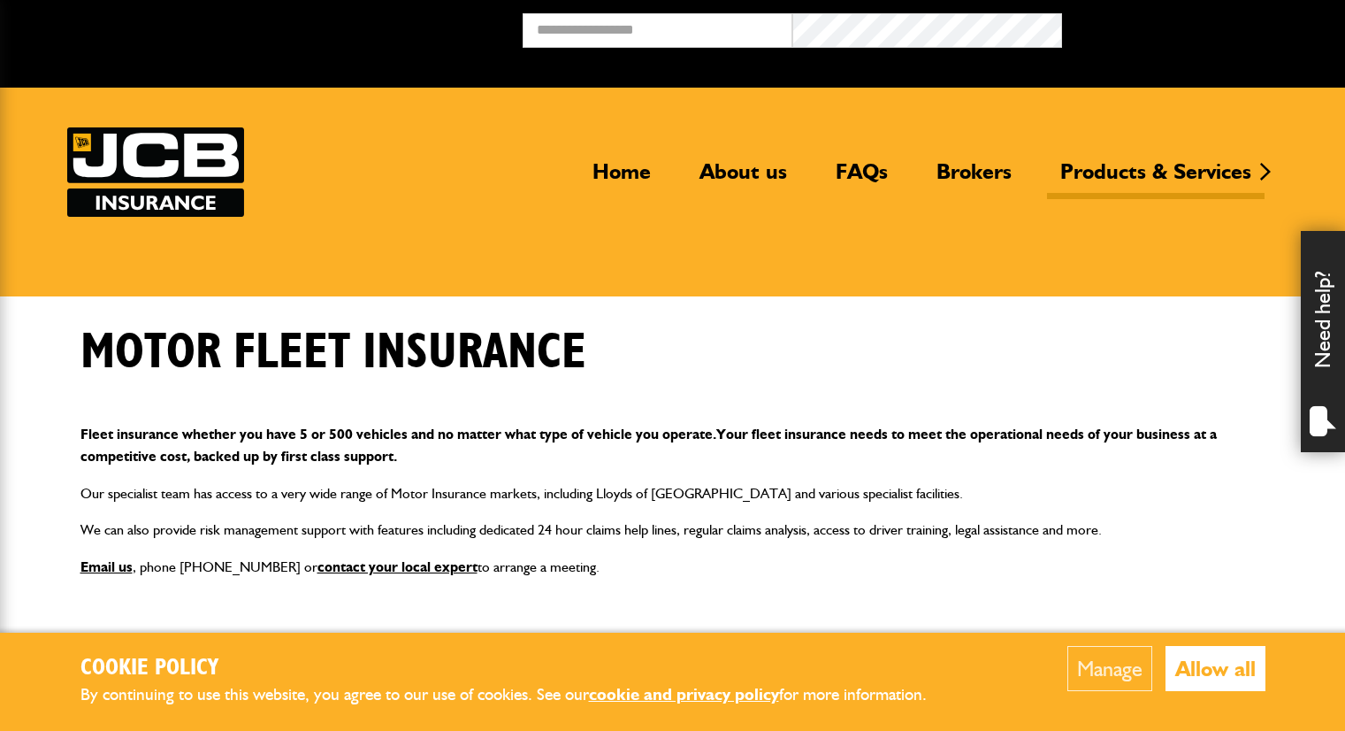  What do you see at coordinates (106, 566) in the screenshot?
I see `a: Email us` at bounding box center [106, 566].